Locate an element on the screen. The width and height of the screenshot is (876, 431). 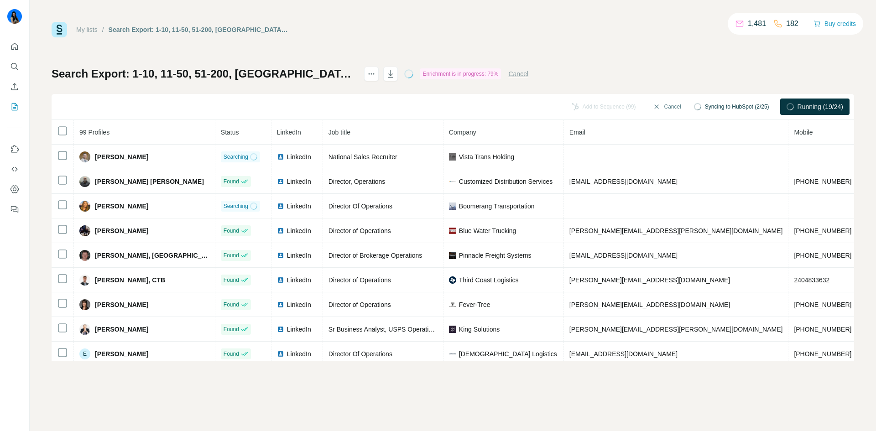
span: Blue Water Trucking is located at coordinates (488, 231).